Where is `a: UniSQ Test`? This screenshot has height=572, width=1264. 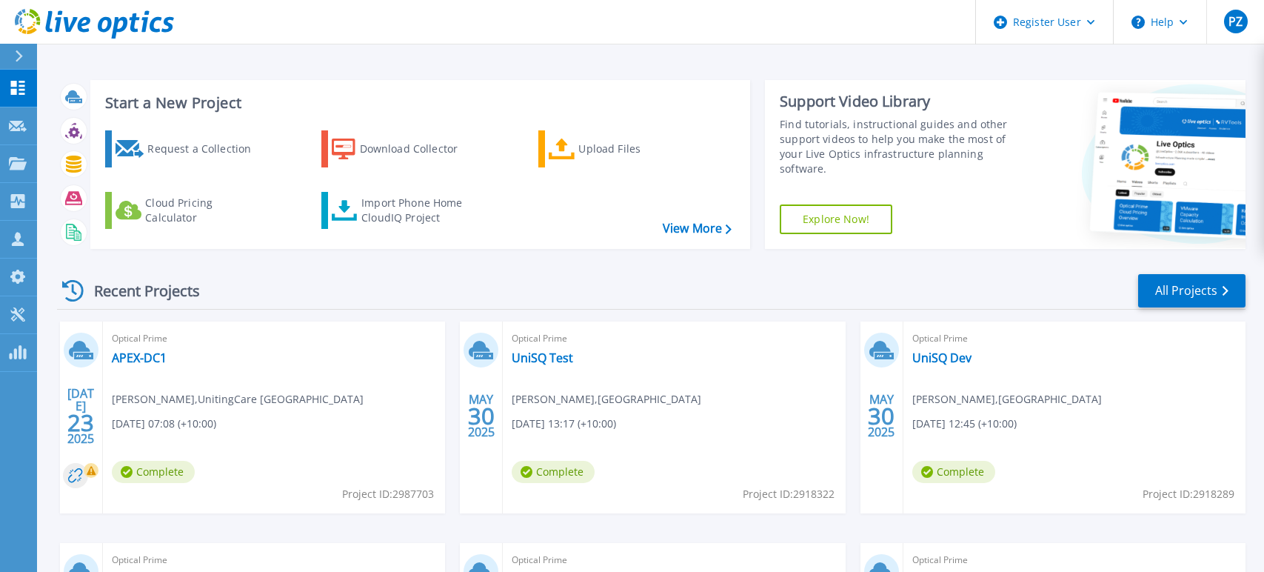
a: UniSQ Test is located at coordinates (542, 358).